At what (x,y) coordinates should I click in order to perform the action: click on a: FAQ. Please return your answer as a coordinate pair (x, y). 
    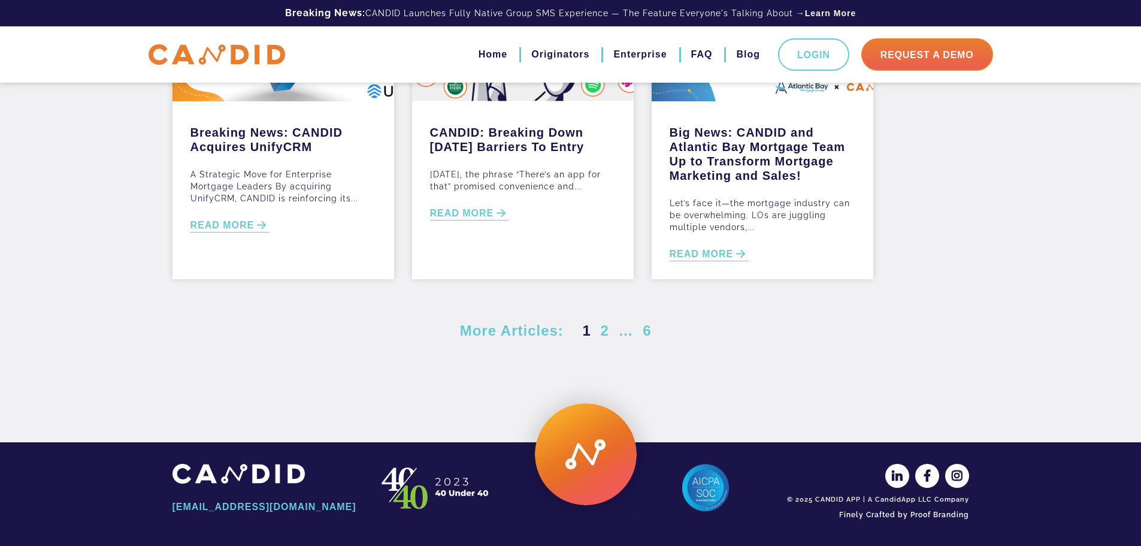
    Looking at the image, I should click on (702, 54).